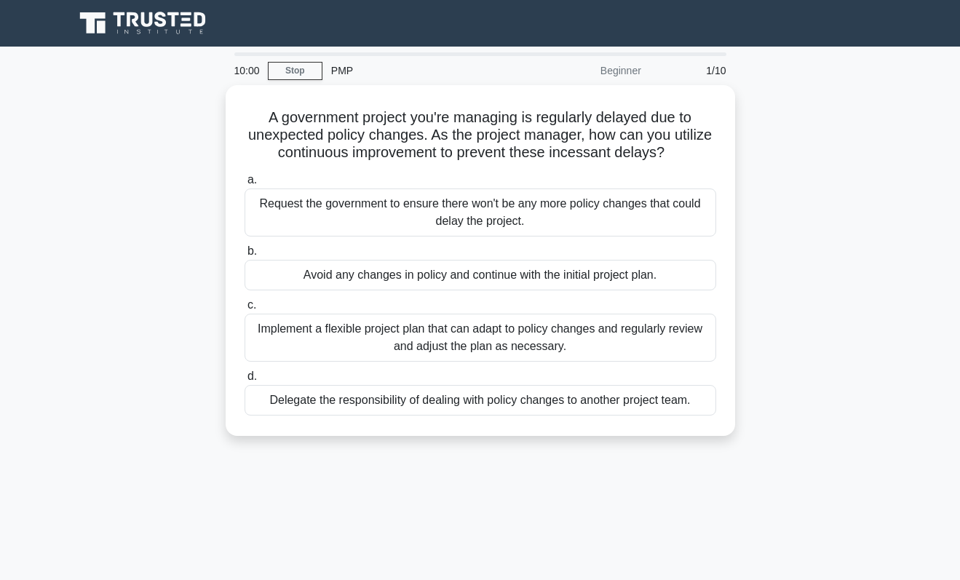 Image resolution: width=960 pixels, height=580 pixels. Describe the element at coordinates (252, 250) in the screenshot. I see `span: b.` at that location.